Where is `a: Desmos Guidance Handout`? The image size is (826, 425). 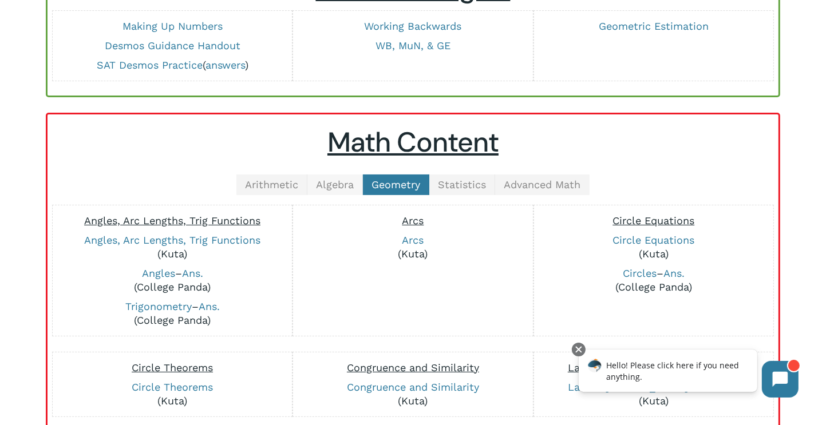
a: Desmos Guidance Handout is located at coordinates (172, 45).